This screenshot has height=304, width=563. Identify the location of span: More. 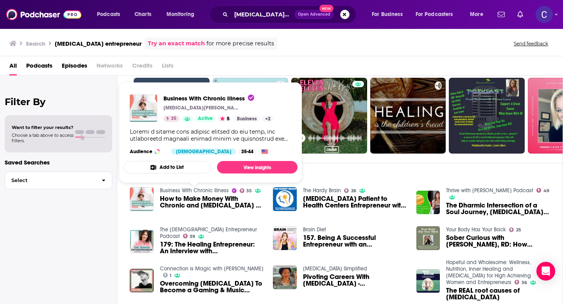
(477, 14).